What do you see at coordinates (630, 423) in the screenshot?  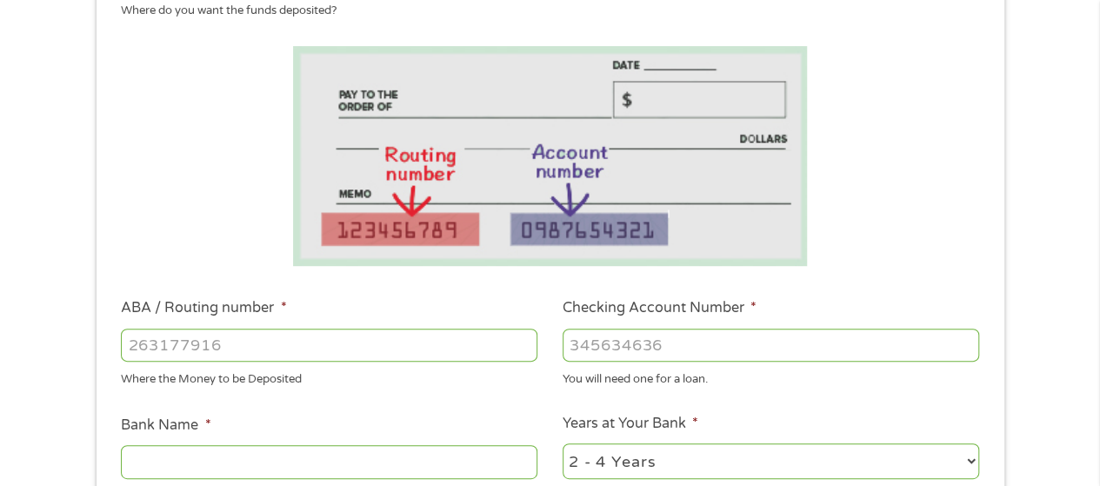 I see `label: Years at Your Bank` at bounding box center [630, 423].